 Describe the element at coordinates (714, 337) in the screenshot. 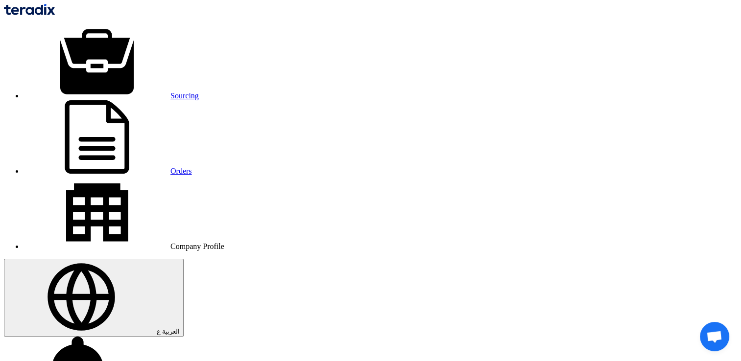

I see `a: Open chat` at that location.